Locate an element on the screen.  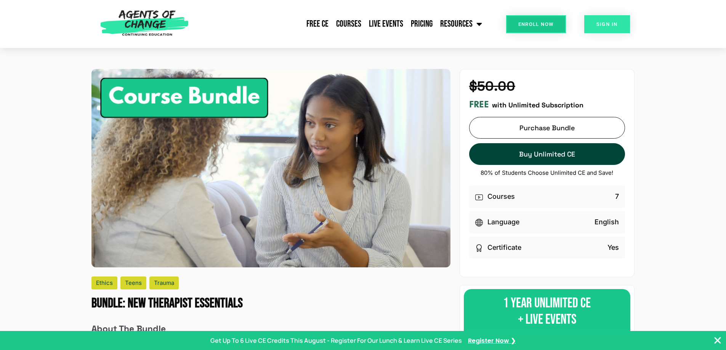
img: New Therapist Essentials - 10 Credit CE Bundle is located at coordinates (271, 168).